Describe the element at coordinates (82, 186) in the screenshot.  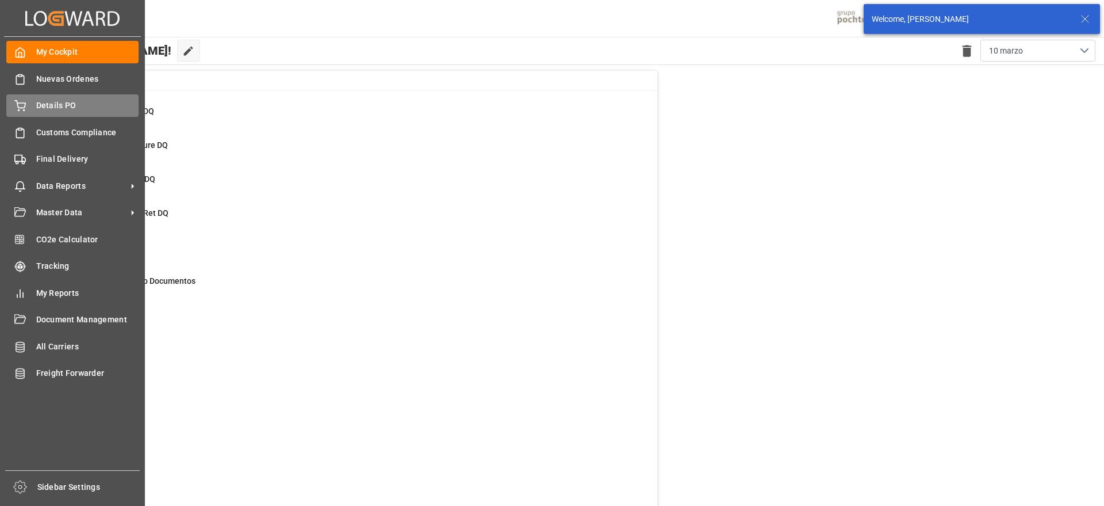
I see `span: Data Reports` at that location.